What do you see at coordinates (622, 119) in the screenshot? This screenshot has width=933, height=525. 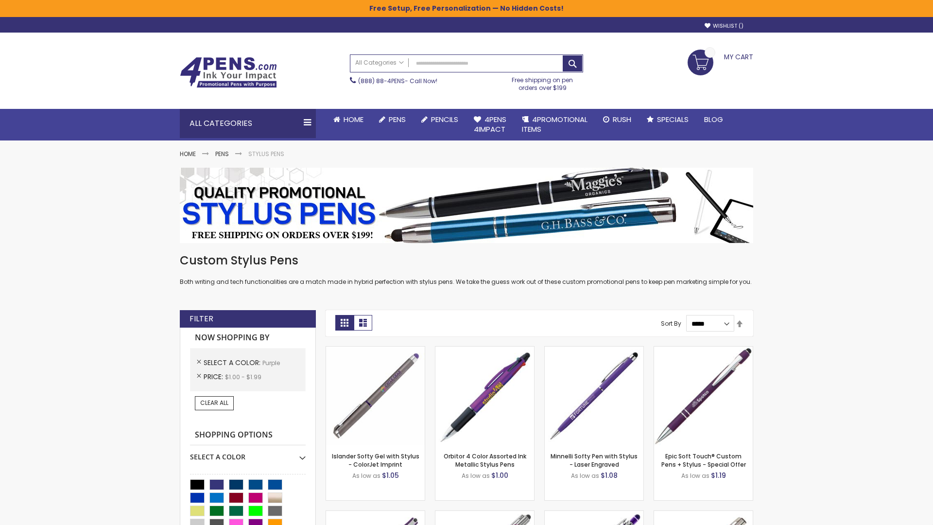 I see `span: Rush` at bounding box center [622, 119].